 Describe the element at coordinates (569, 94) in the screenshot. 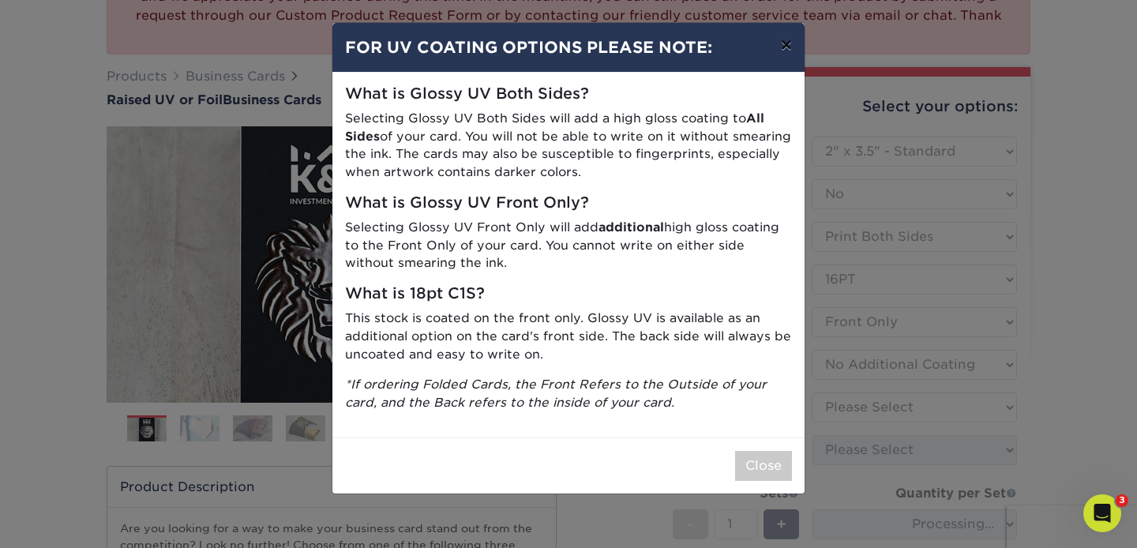

I see `h5: What is Glossy UV Both Sides?` at that location.